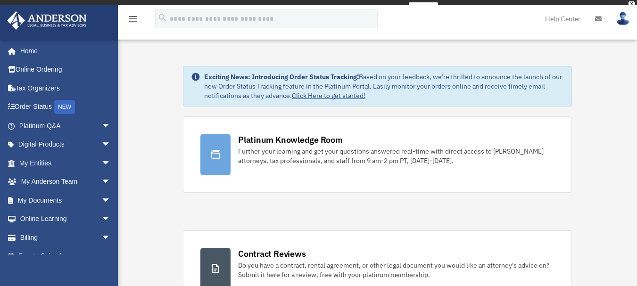 This screenshot has height=286, width=637. Describe the element at coordinates (66, 126) in the screenshot. I see `a: Platinum Q&Aarrow_drop_down` at that location.